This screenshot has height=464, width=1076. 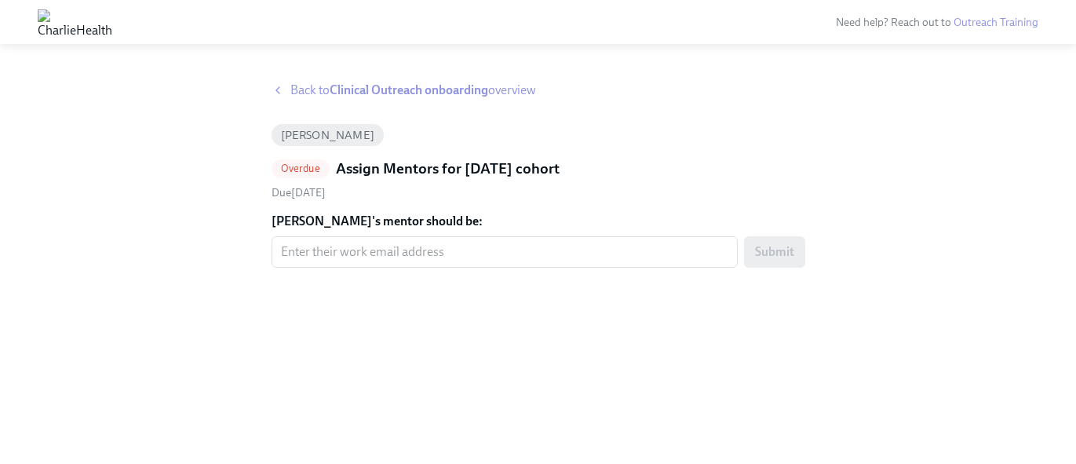 What do you see at coordinates (937, 22) in the screenshot?
I see `span: Need help? Reach out to` at bounding box center [937, 22].